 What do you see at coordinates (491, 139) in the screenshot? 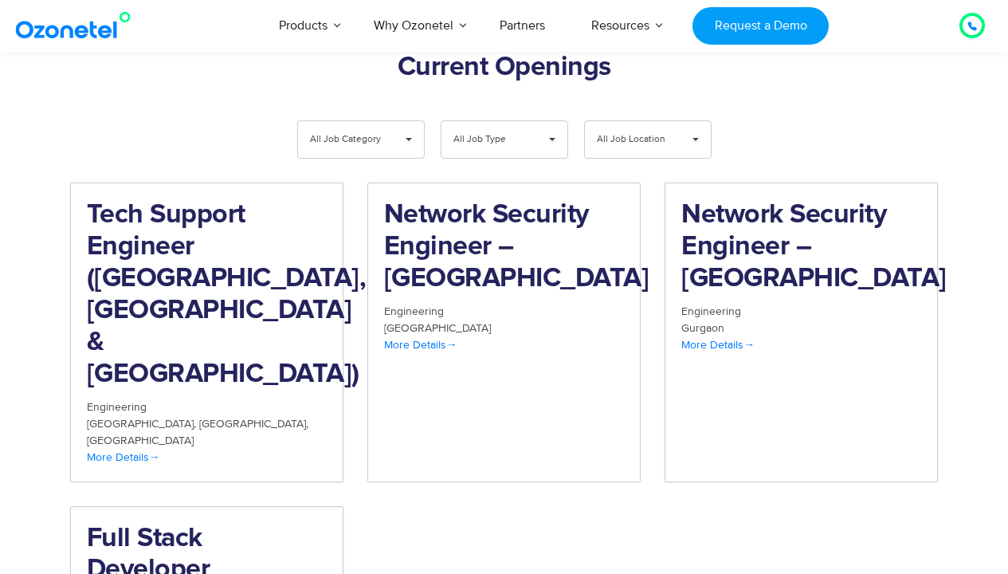
I see `span: All Job Type` at bounding box center [491, 139].